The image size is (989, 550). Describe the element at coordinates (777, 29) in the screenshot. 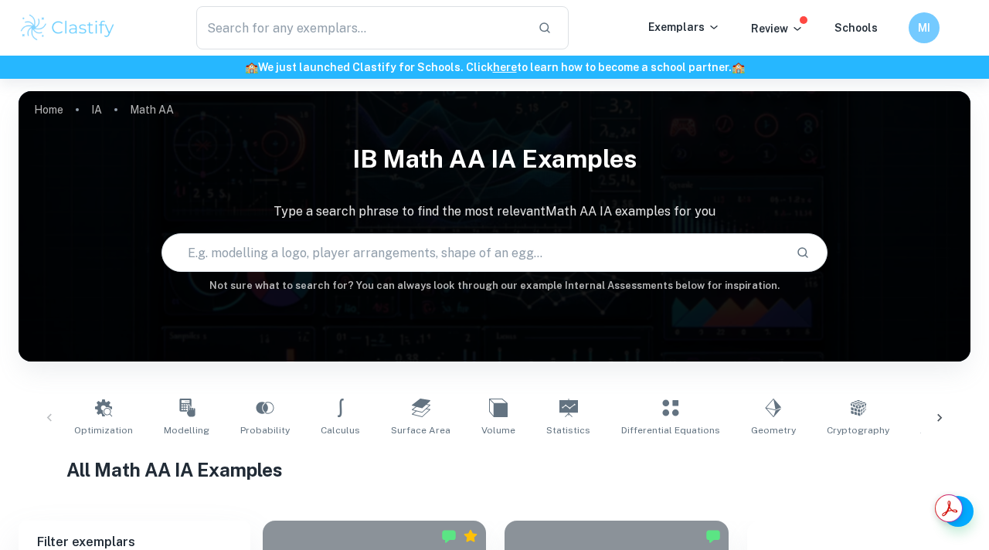

I see `p: Review` at that location.